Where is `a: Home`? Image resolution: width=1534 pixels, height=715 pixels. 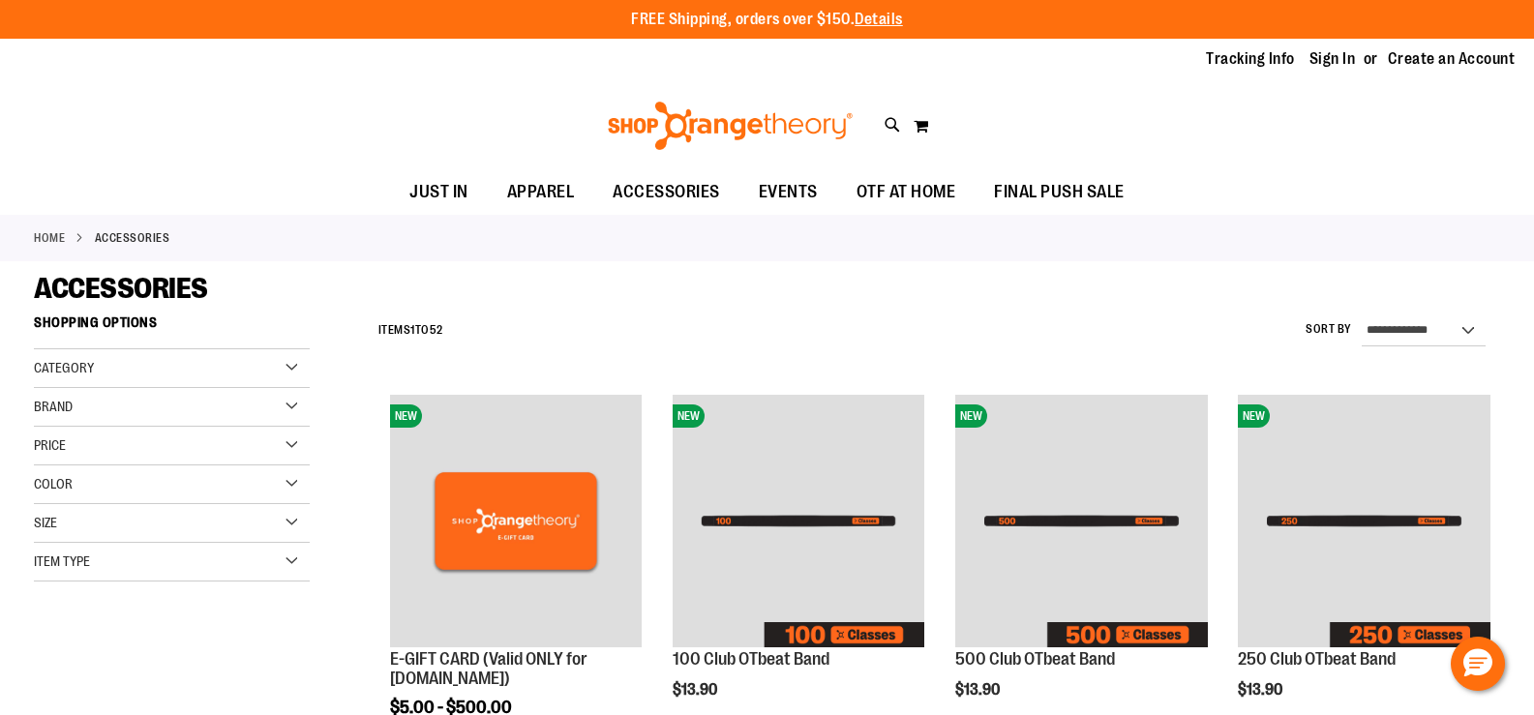
a: Home is located at coordinates (49, 238).